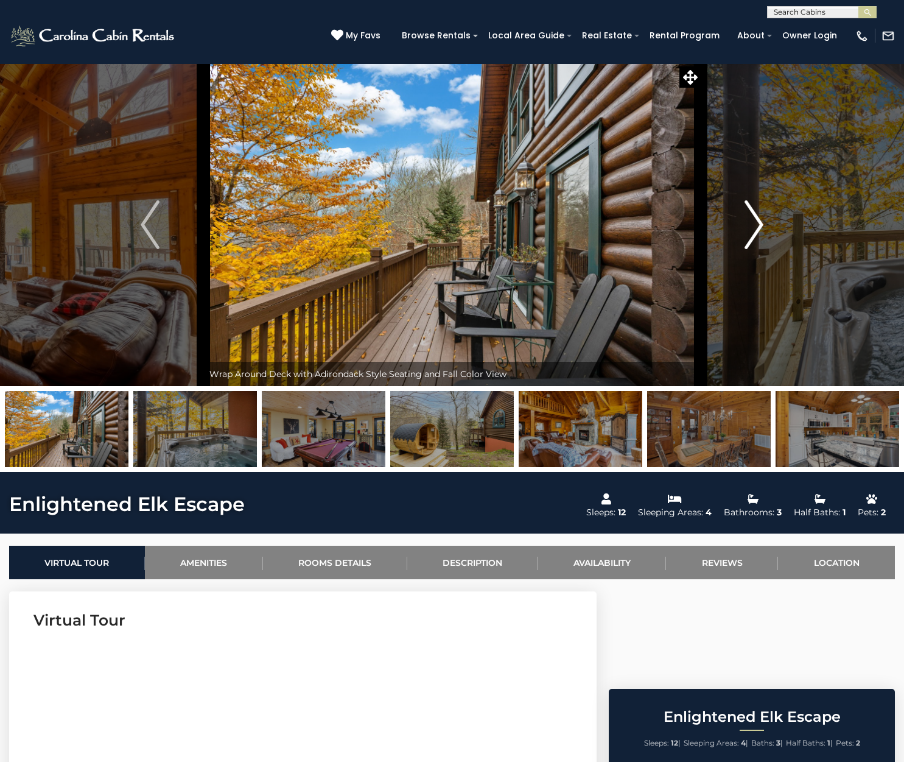  I want to click on img: 163279272, so click(195, 429).